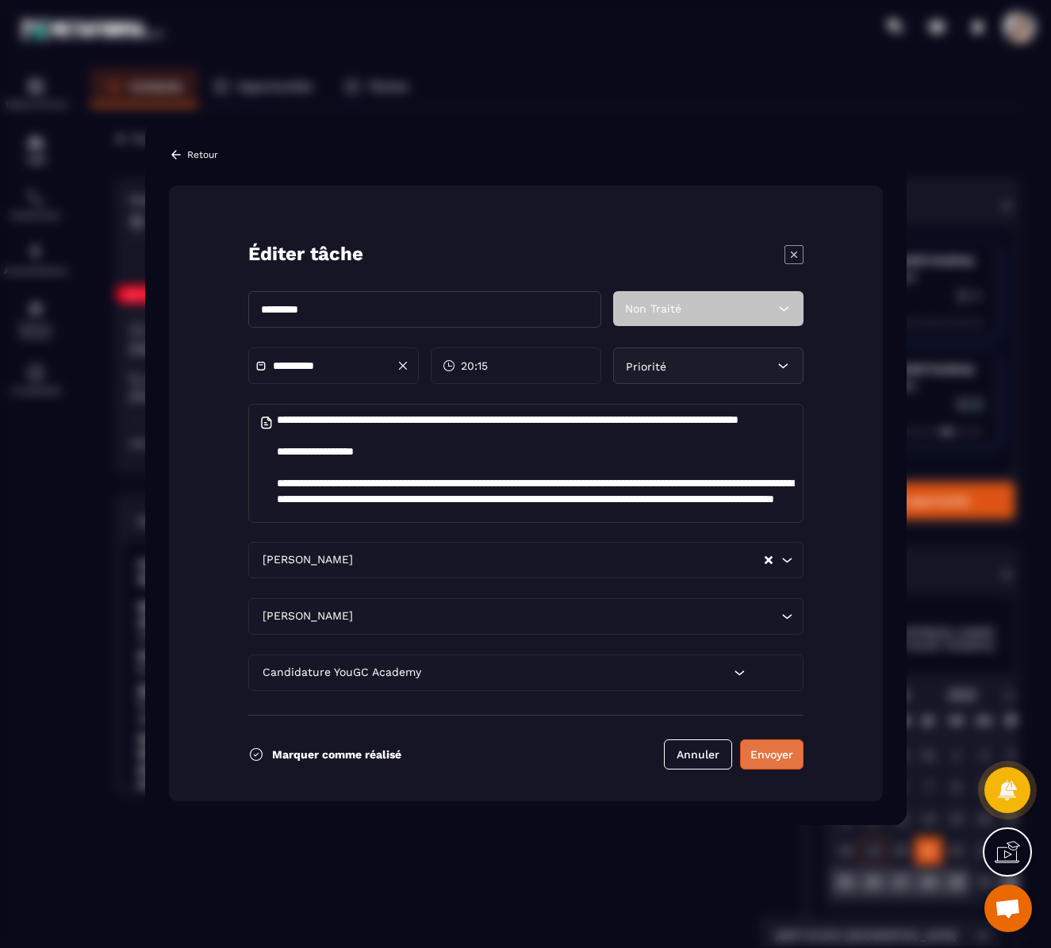 Image resolution: width=1051 pixels, height=948 pixels. Describe the element at coordinates (202, 155) in the screenshot. I see `p: Retour` at that location.